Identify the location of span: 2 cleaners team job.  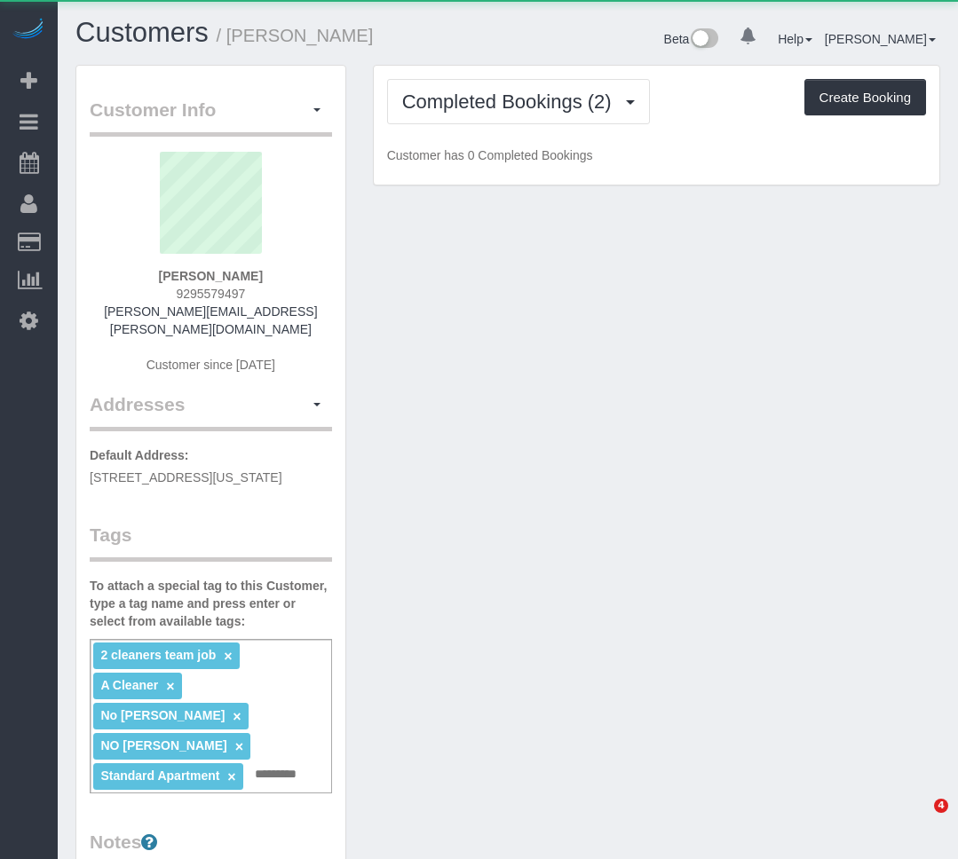
(158, 655).